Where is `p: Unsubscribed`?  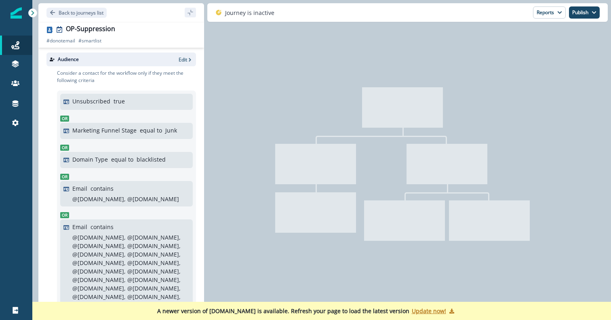 p: Unsubscribed is located at coordinates (91, 101).